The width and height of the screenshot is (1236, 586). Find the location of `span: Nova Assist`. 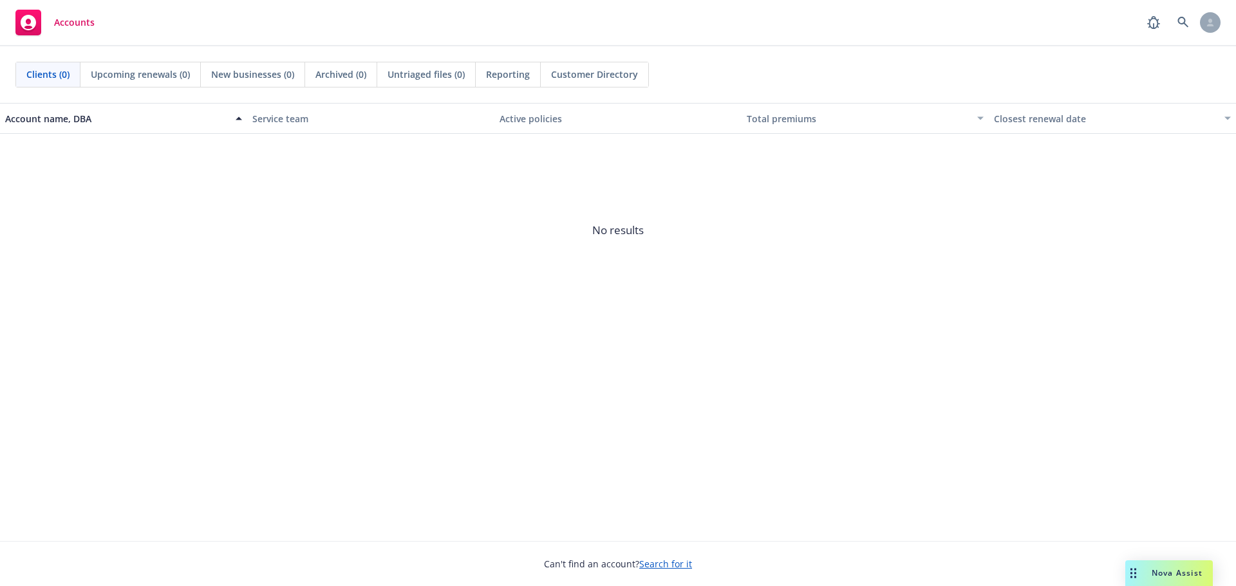

span: Nova Assist is located at coordinates (1176, 573).